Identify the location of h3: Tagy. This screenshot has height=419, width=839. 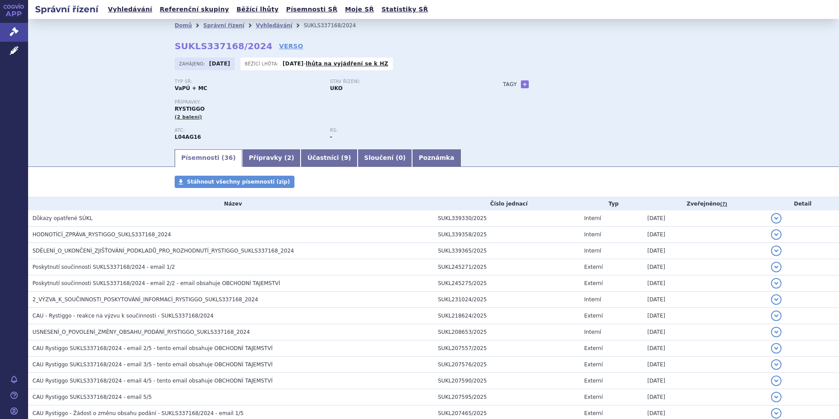
(510, 84).